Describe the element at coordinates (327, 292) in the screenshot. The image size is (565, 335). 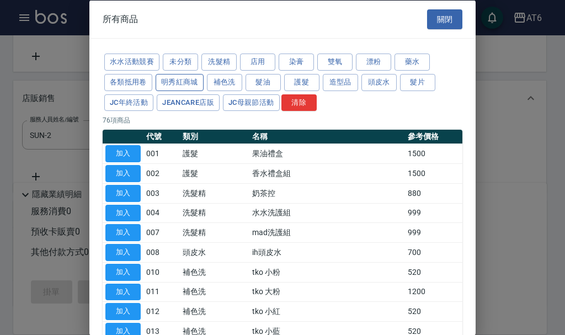
I see `td: tko 大粉` at that location.